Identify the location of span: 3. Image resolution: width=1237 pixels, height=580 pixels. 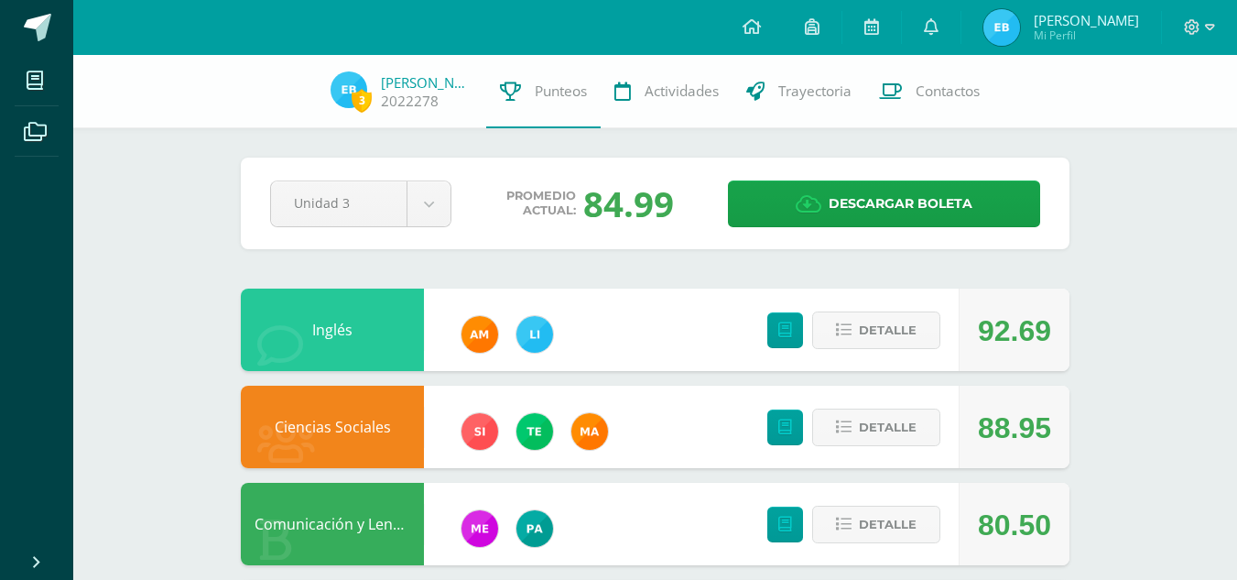
(362, 100).